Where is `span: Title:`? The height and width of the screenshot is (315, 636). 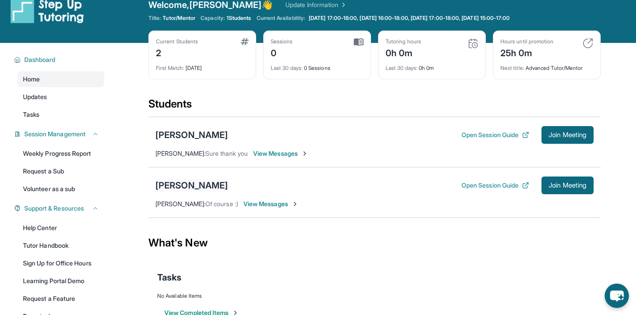
span: Title: is located at coordinates (155, 18).